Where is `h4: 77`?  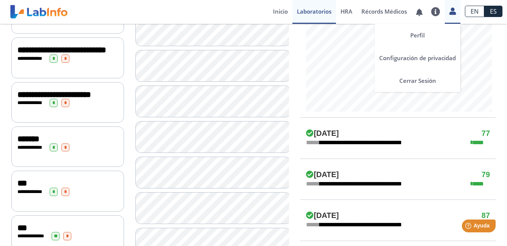 h4: 77 is located at coordinates (486, 134).